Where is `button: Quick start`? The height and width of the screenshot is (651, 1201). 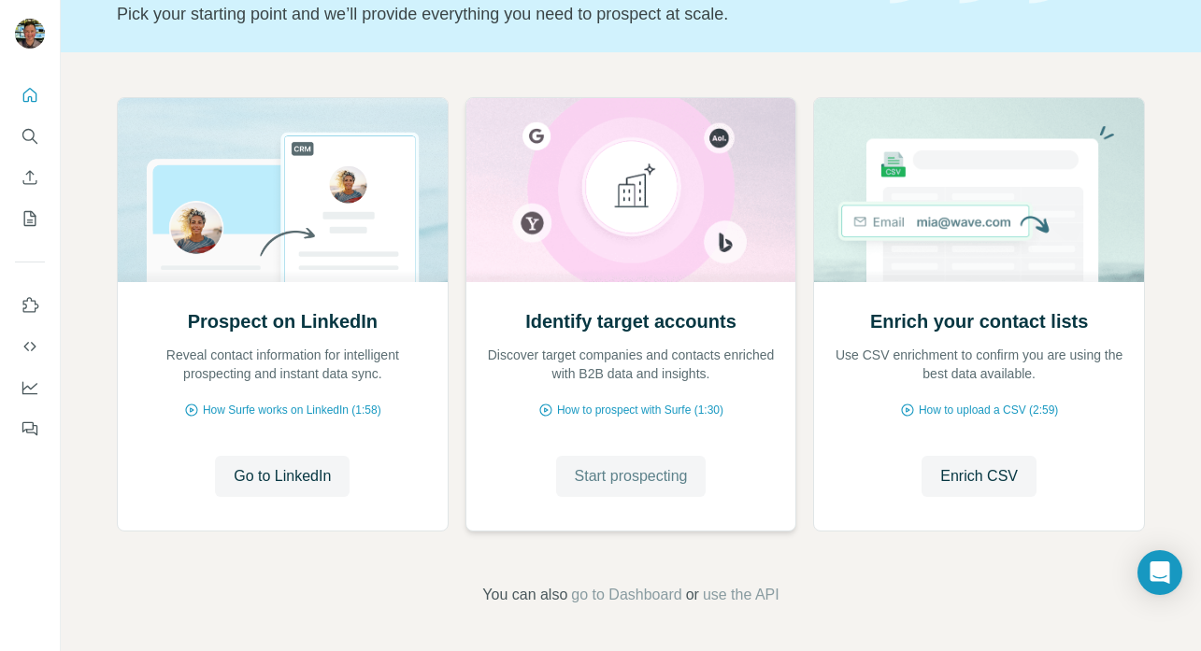
button: Quick start is located at coordinates (30, 95).